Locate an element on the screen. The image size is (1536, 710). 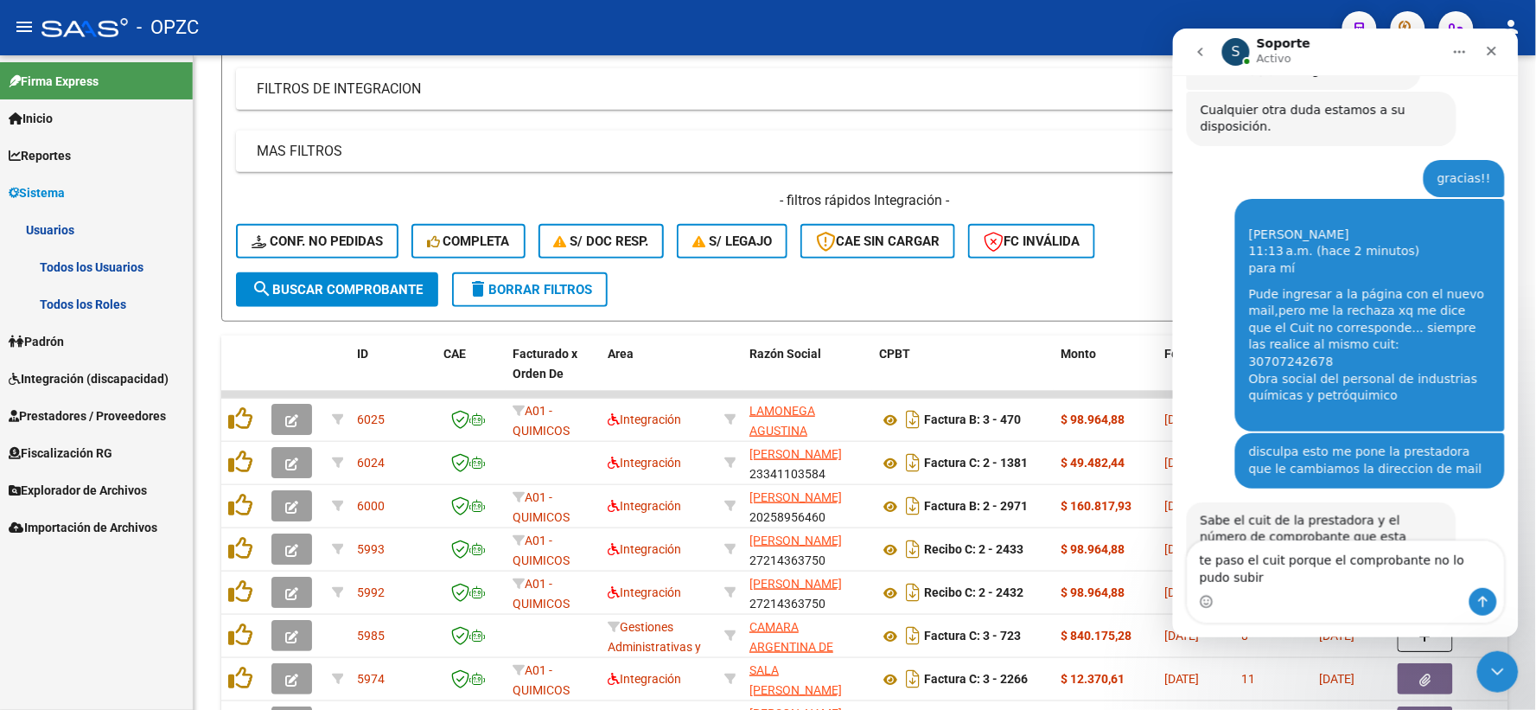
span: Padrón is located at coordinates (36, 341).